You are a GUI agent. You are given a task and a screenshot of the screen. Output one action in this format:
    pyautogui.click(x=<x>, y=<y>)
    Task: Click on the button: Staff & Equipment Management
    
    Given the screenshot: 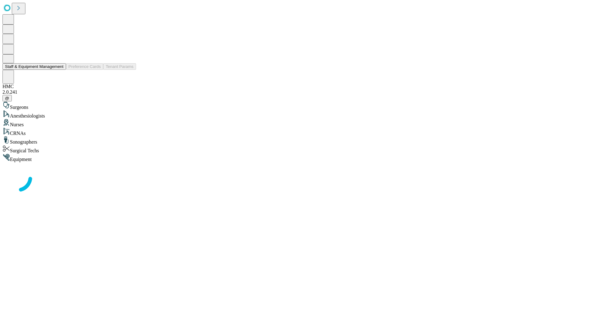 What is the action you would take?
    pyautogui.click(x=34, y=66)
    